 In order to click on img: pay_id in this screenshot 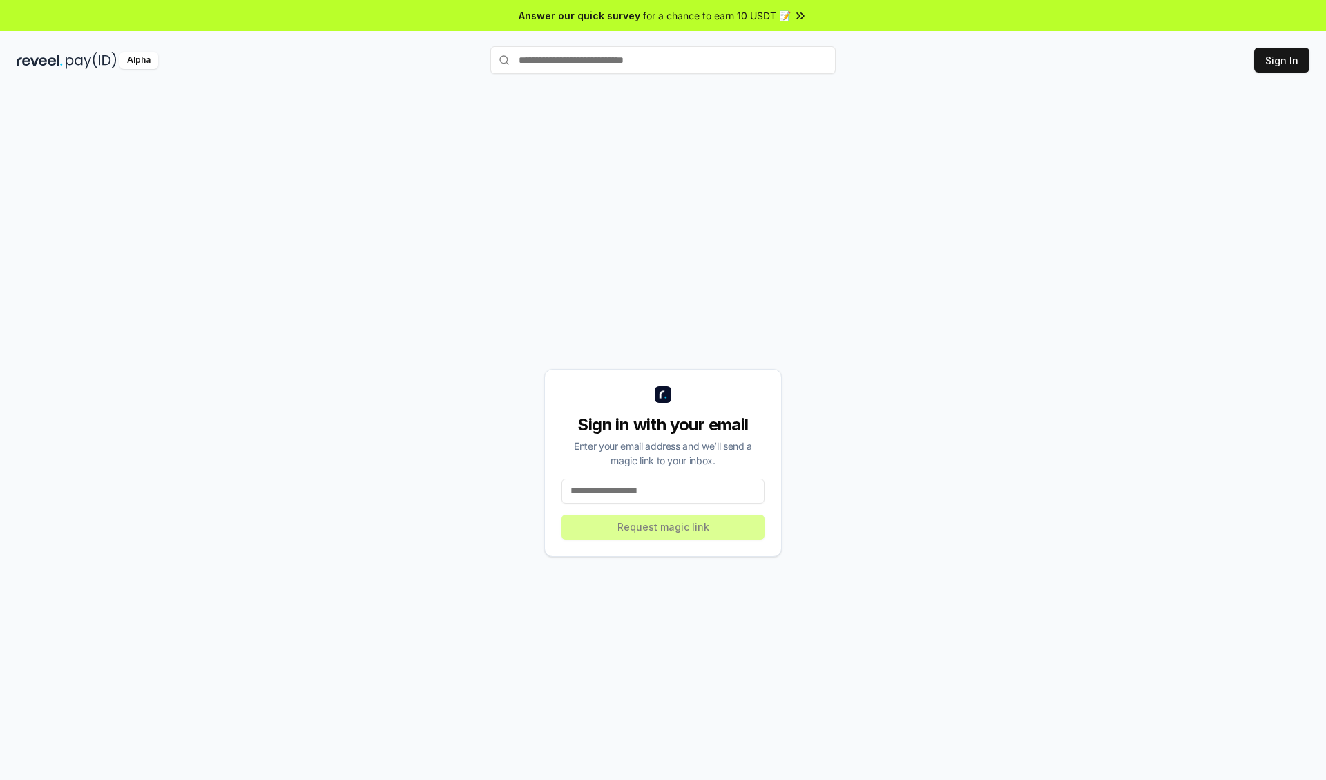, I will do `click(91, 60)`.